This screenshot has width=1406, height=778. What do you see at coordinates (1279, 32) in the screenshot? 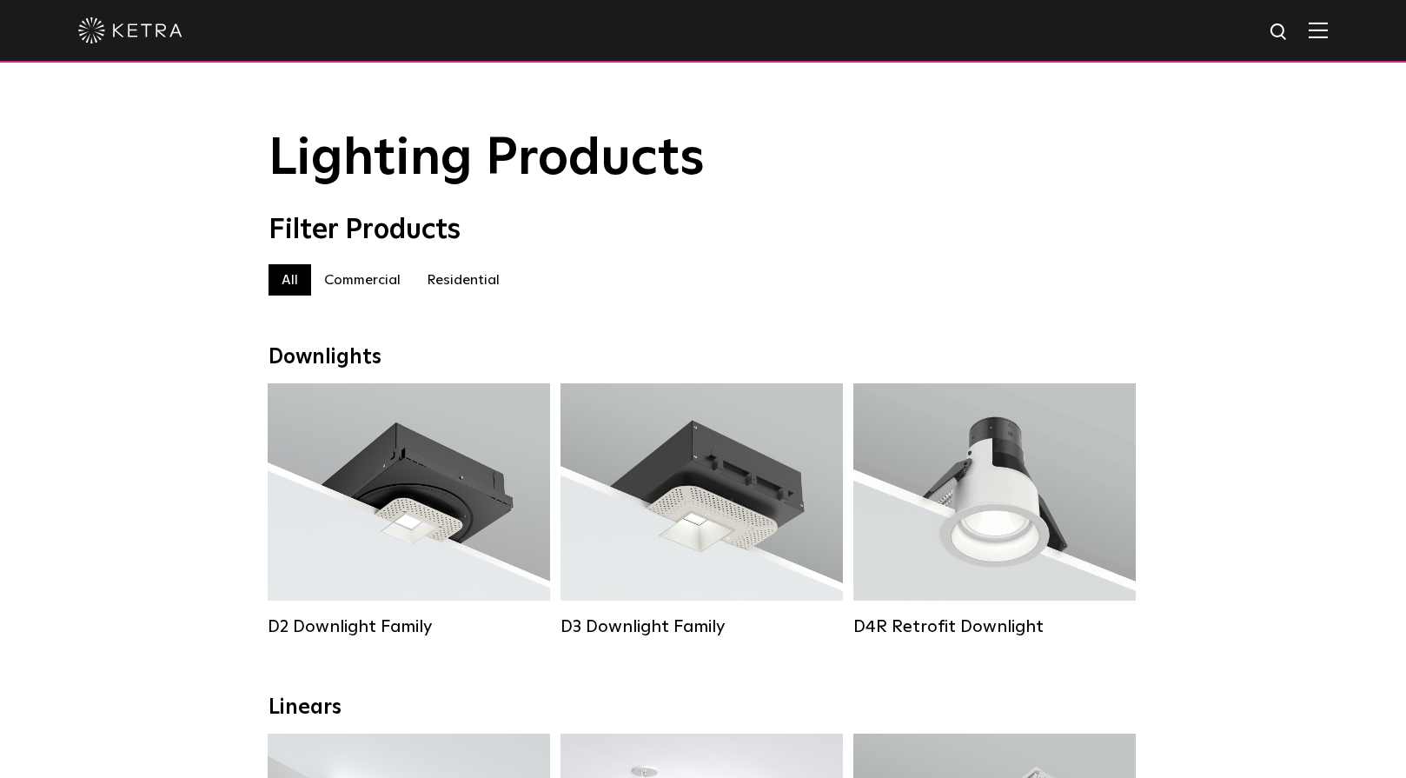
I see `img: search icon` at bounding box center [1279, 32].